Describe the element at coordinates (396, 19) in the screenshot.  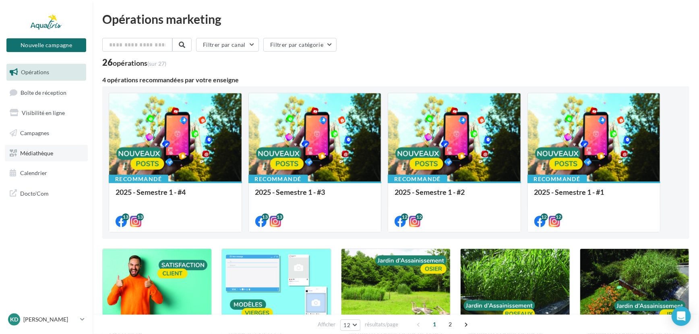
I see `div: Opérations marketing` at that location.